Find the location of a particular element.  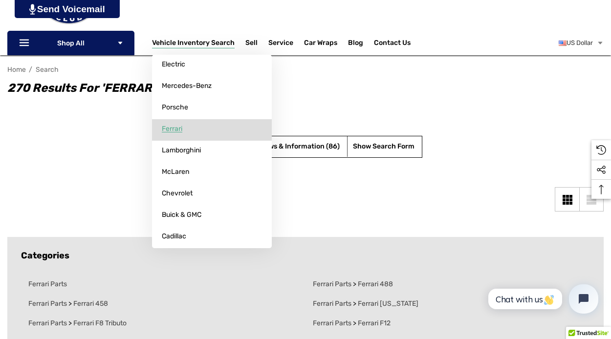

span: Show Search Form is located at coordinates (384, 147).